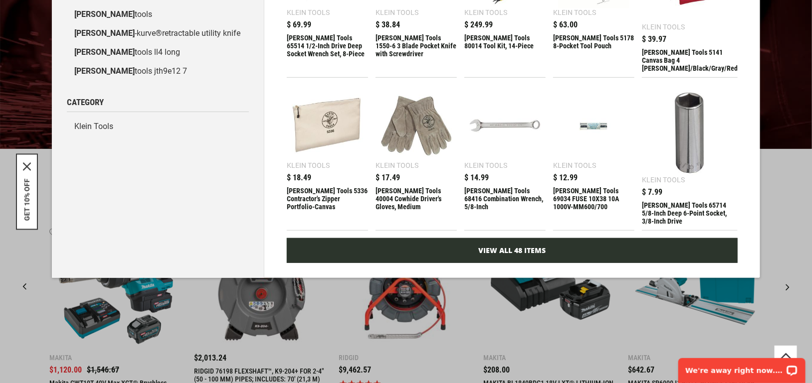 This screenshot has width=812, height=383. What do you see at coordinates (565, 25) in the screenshot?
I see `span: $ 63.00` at bounding box center [565, 25].